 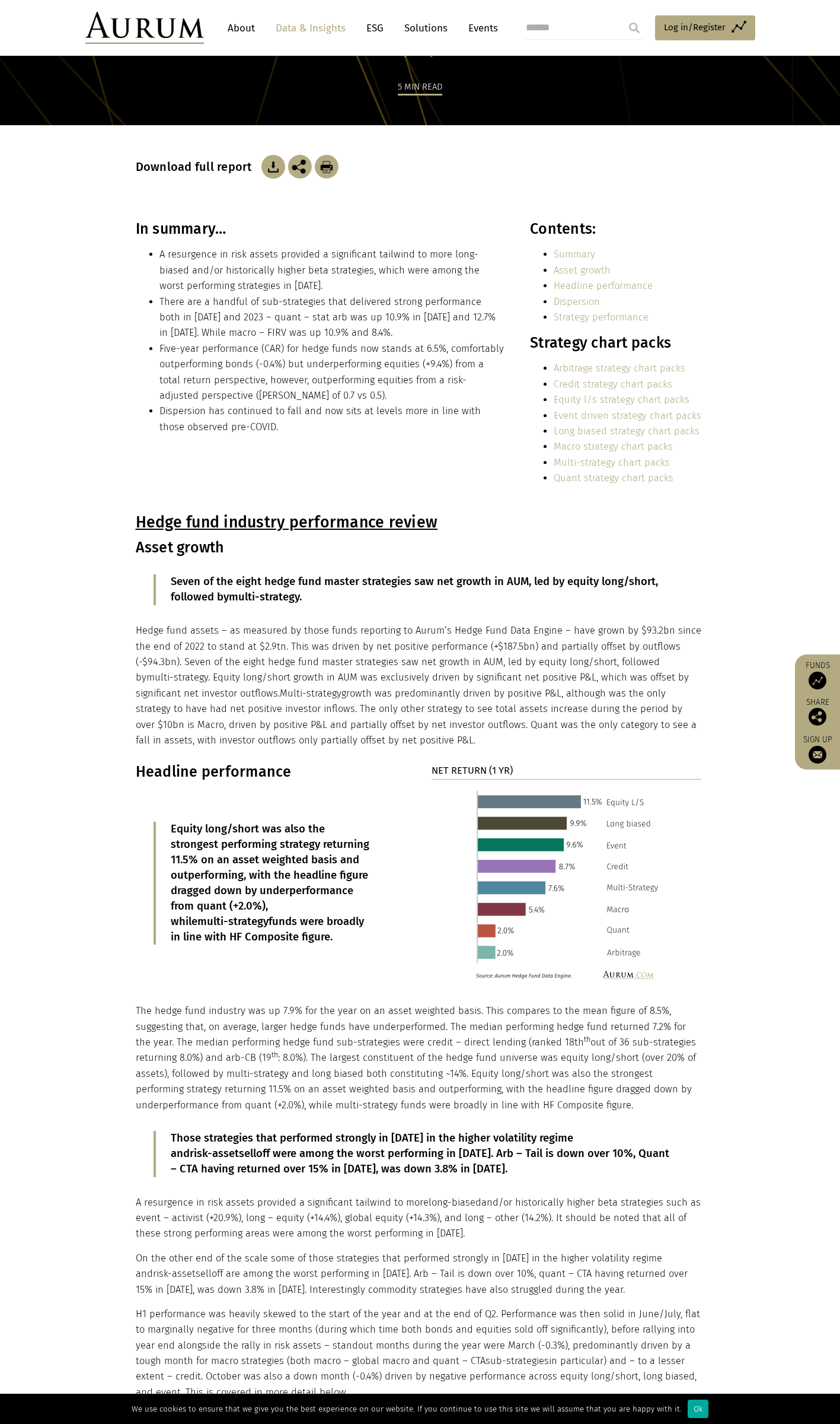 What do you see at coordinates (311, 693) in the screenshot?
I see `span: Multi-strategy` at bounding box center [311, 693].